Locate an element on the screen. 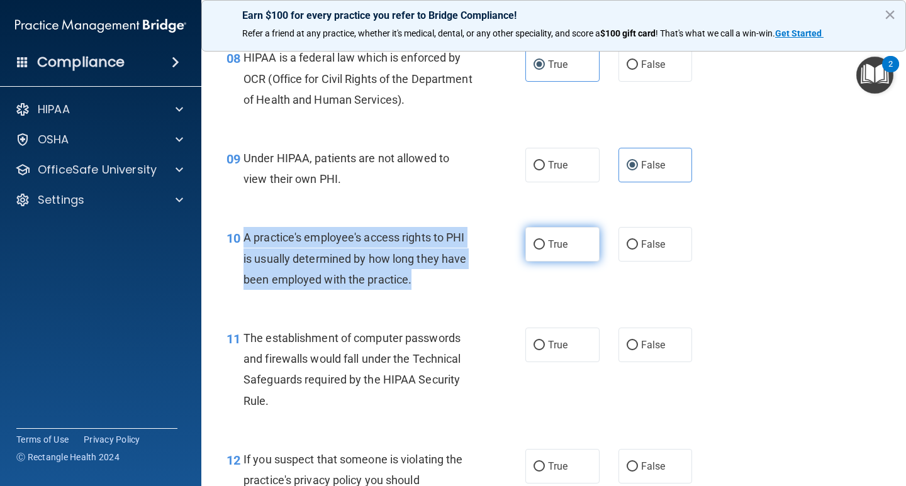  span: The establishment of computer passwords and firewalls would fall under the Technical Safeguards r... is located at coordinates (352, 369).